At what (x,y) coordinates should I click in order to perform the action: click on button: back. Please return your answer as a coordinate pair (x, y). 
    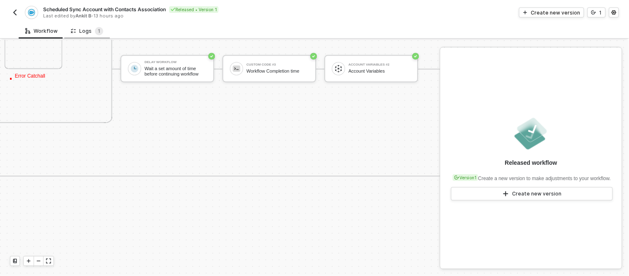
    Looking at the image, I should click on (15, 12).